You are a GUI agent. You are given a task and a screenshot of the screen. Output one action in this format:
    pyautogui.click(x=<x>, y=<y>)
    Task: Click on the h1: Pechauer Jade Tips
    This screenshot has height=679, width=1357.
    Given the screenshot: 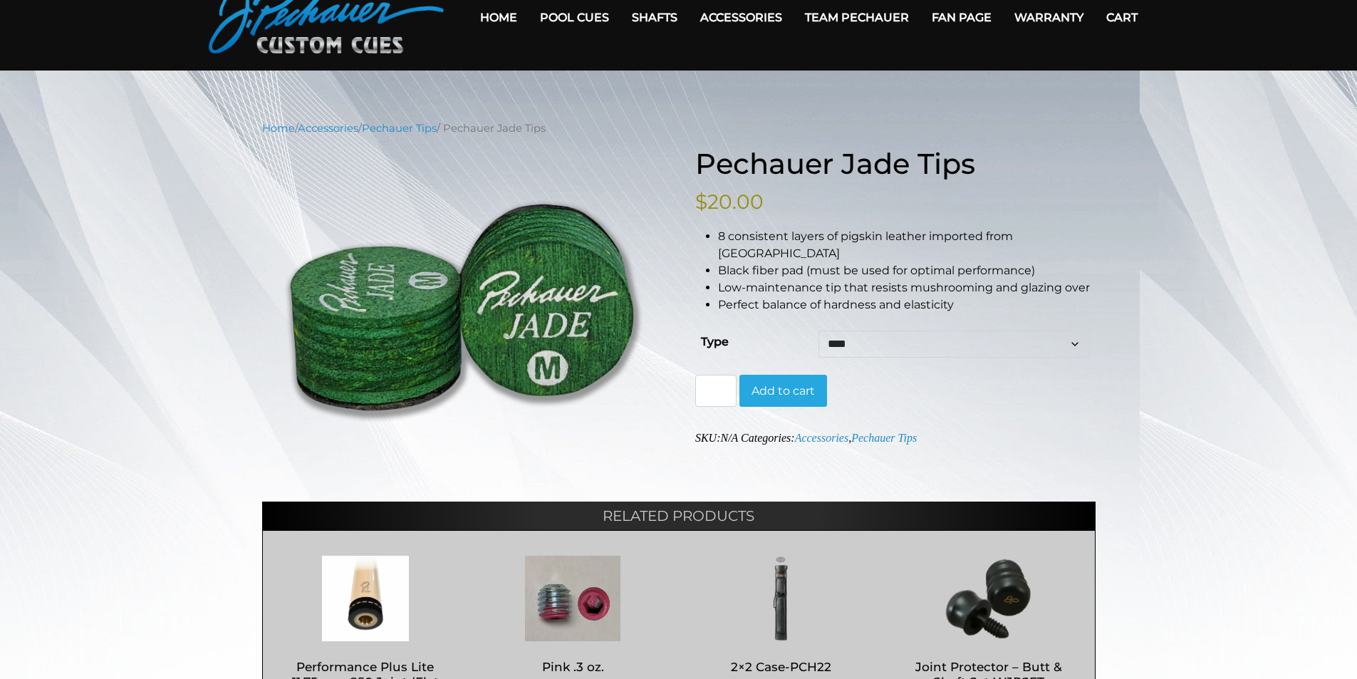 What is the action you would take?
    pyautogui.click(x=895, y=164)
    